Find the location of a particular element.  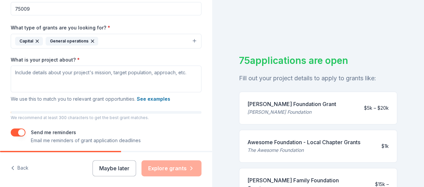

button: Back is located at coordinates (19, 169).